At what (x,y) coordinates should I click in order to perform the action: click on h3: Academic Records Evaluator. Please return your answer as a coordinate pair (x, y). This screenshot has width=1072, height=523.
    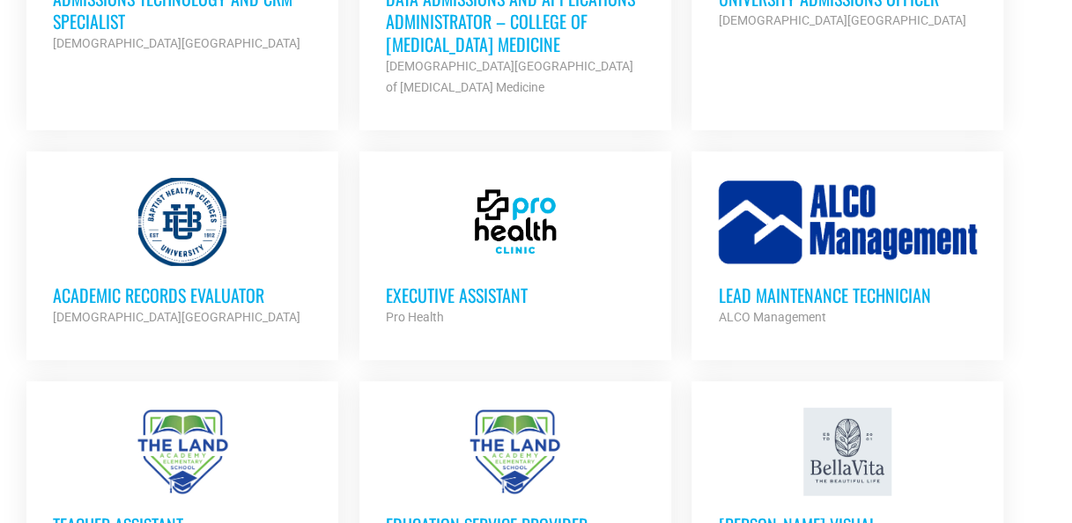
    Looking at the image, I should click on (182, 295).